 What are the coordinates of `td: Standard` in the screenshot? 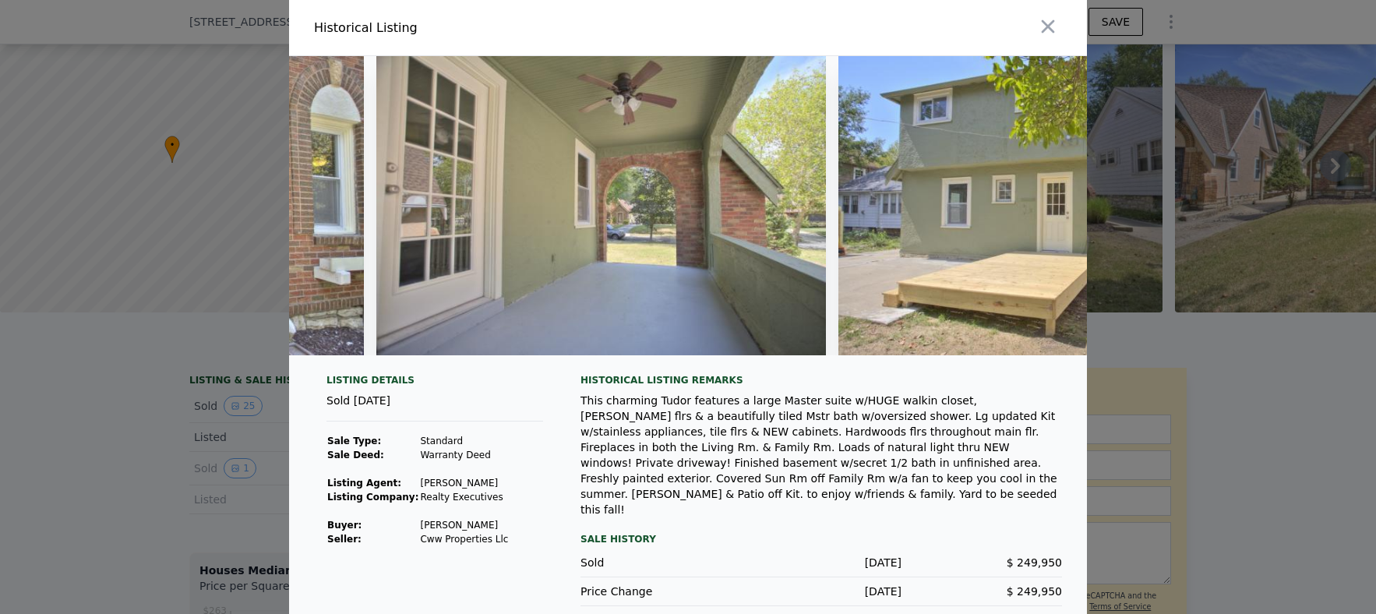 It's located at (464, 441).